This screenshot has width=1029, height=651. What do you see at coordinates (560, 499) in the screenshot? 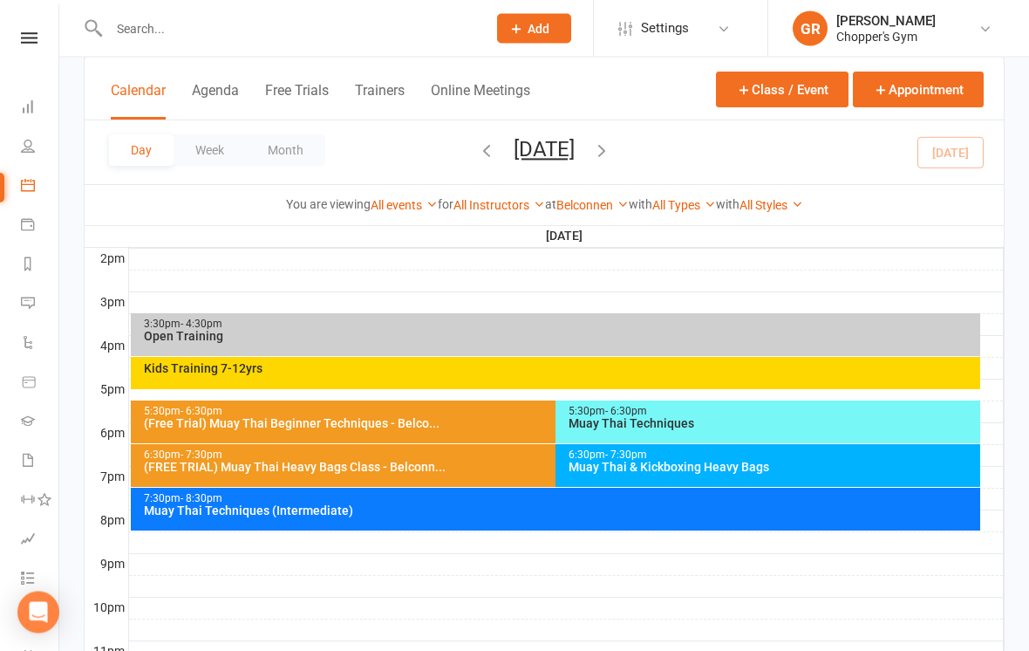
I see `div: 7:30pm` at bounding box center [560, 499].